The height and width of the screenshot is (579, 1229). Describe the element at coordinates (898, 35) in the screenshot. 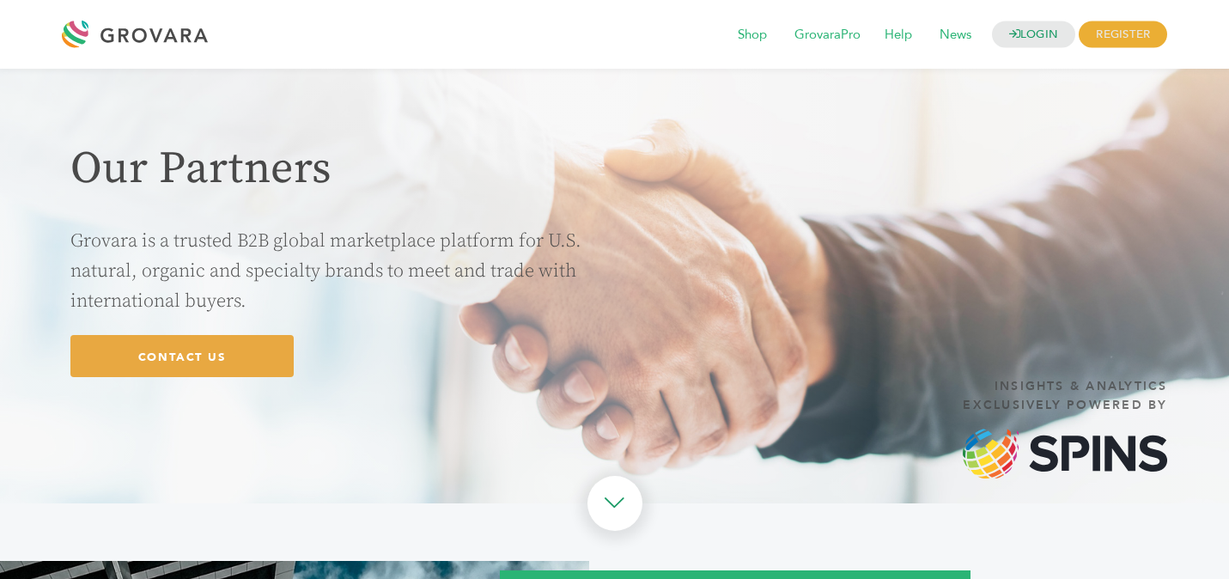

I see `span: Help` at that location.